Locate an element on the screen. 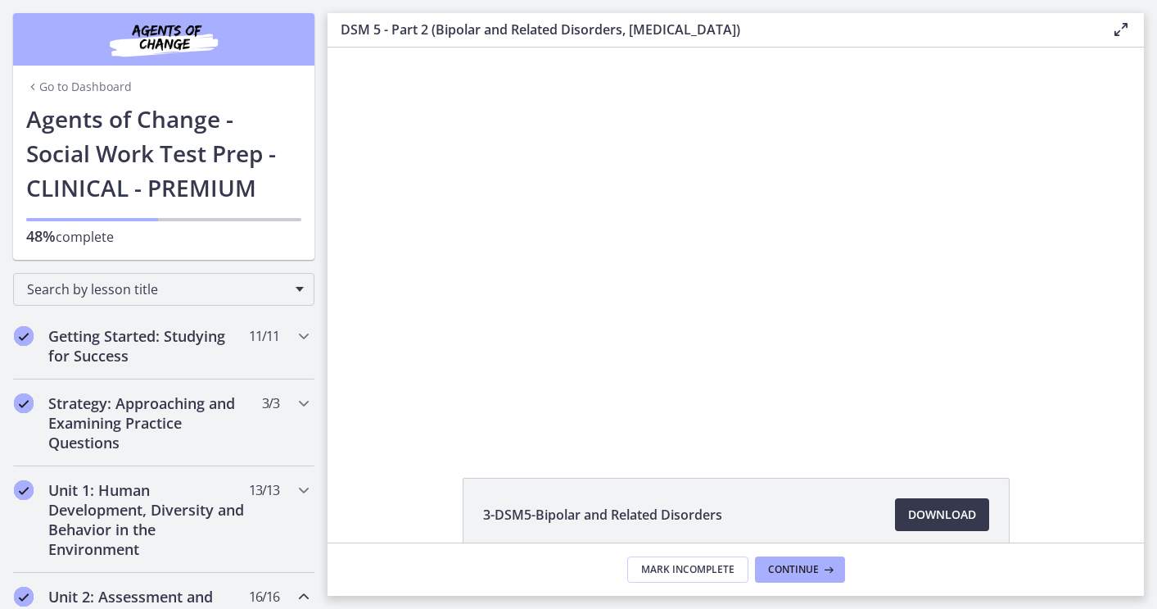  span: Search by lesson title is located at coordinates (157, 289).